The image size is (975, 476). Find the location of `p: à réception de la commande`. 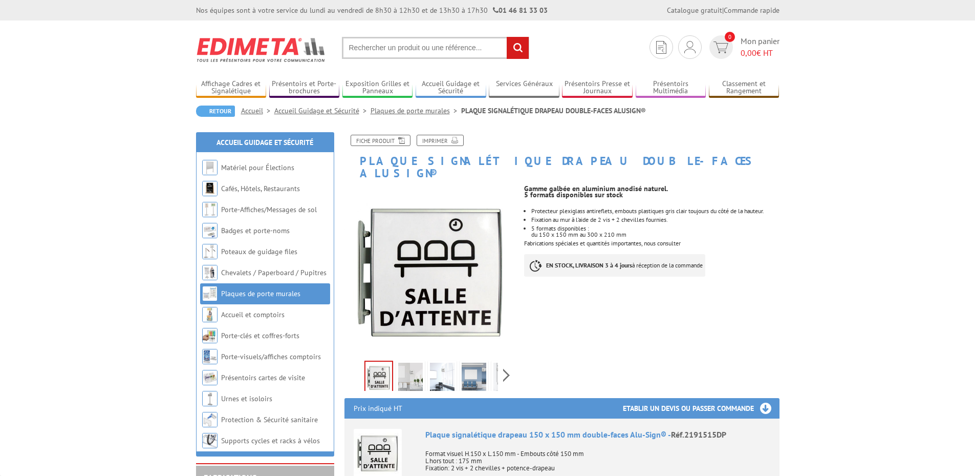

p: à réception de la commande is located at coordinates (615, 265).